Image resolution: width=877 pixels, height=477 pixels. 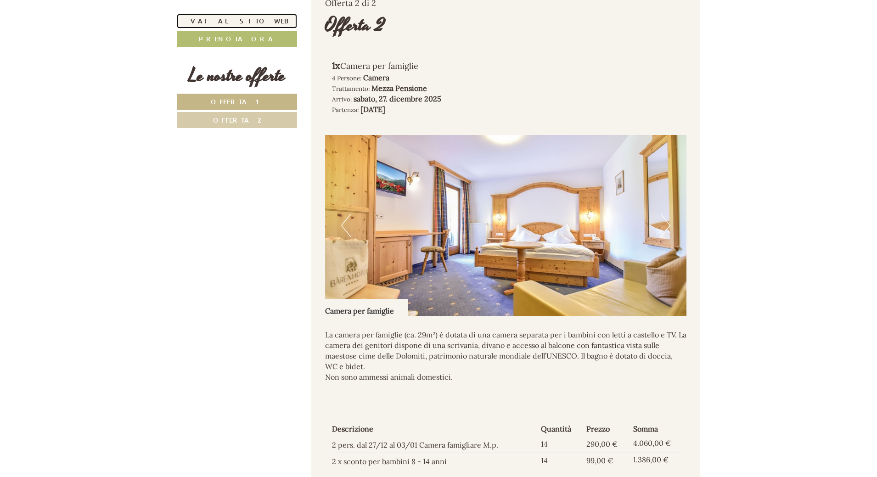 I want to click on div: Le nostre offerte, so click(x=237, y=76).